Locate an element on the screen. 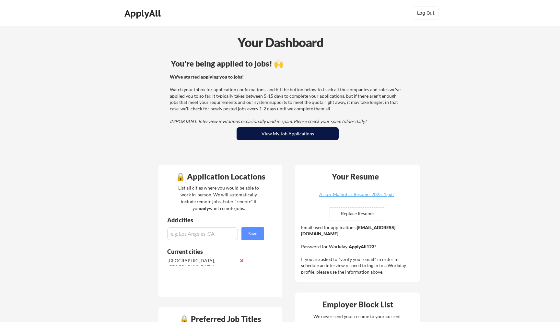 The image size is (560, 322). div: You're being applied to jobs! 🙌 is located at coordinates (288, 64).